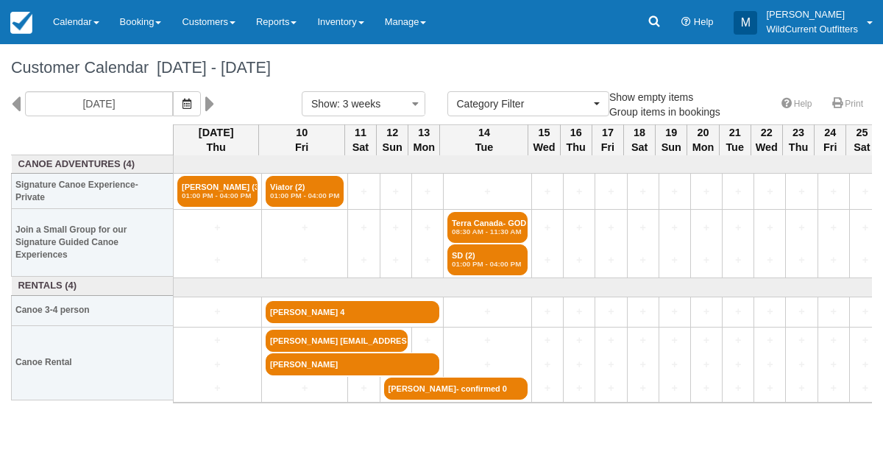 This screenshot has width=883, height=449. I want to click on div: M, so click(745, 23).